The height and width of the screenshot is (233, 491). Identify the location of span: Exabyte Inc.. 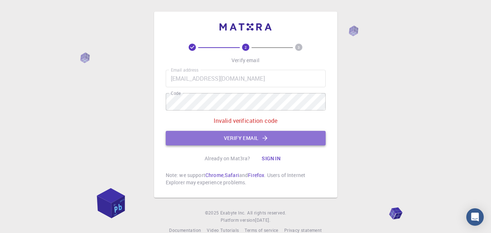
(233, 212).